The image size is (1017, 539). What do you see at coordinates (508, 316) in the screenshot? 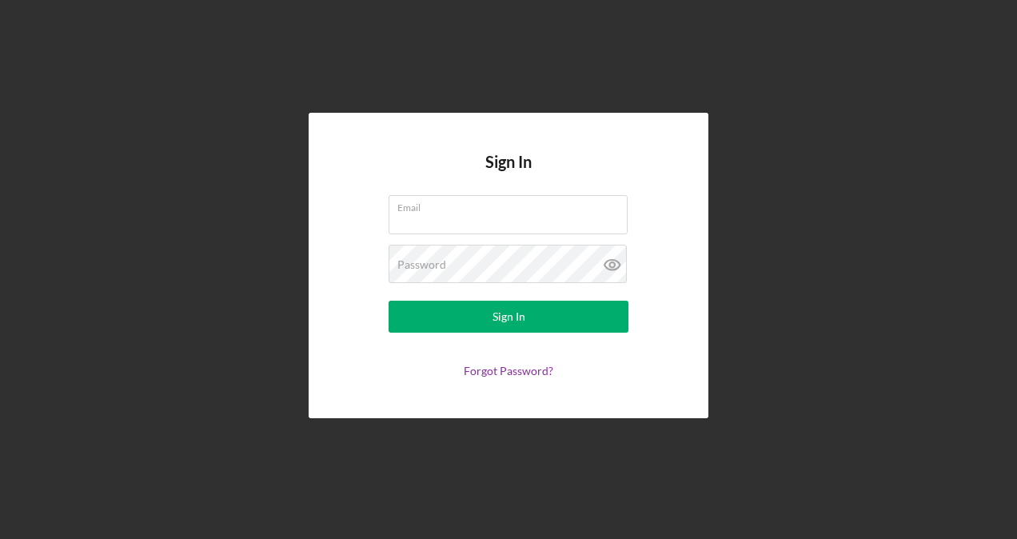
I see `button: Sign In` at bounding box center [508, 316].